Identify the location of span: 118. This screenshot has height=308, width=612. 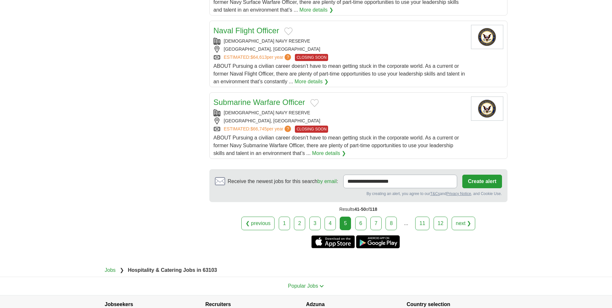
(373, 209).